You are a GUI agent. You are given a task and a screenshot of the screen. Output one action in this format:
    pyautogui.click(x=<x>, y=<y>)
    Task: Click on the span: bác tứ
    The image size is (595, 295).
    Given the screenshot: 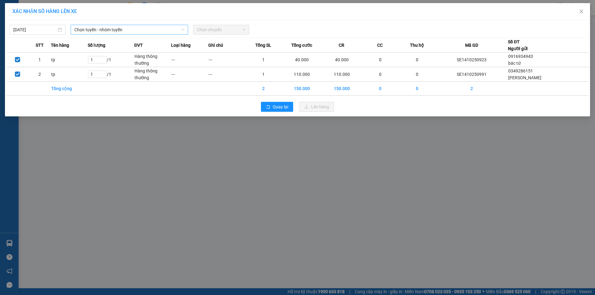 What is the action you would take?
    pyautogui.click(x=514, y=63)
    